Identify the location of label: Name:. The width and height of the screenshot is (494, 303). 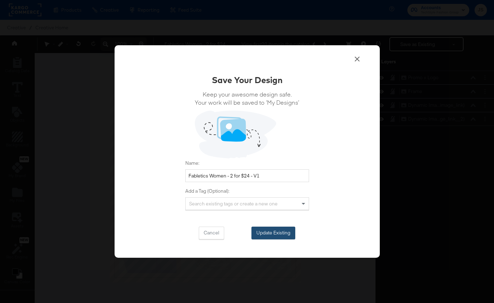
(247, 163).